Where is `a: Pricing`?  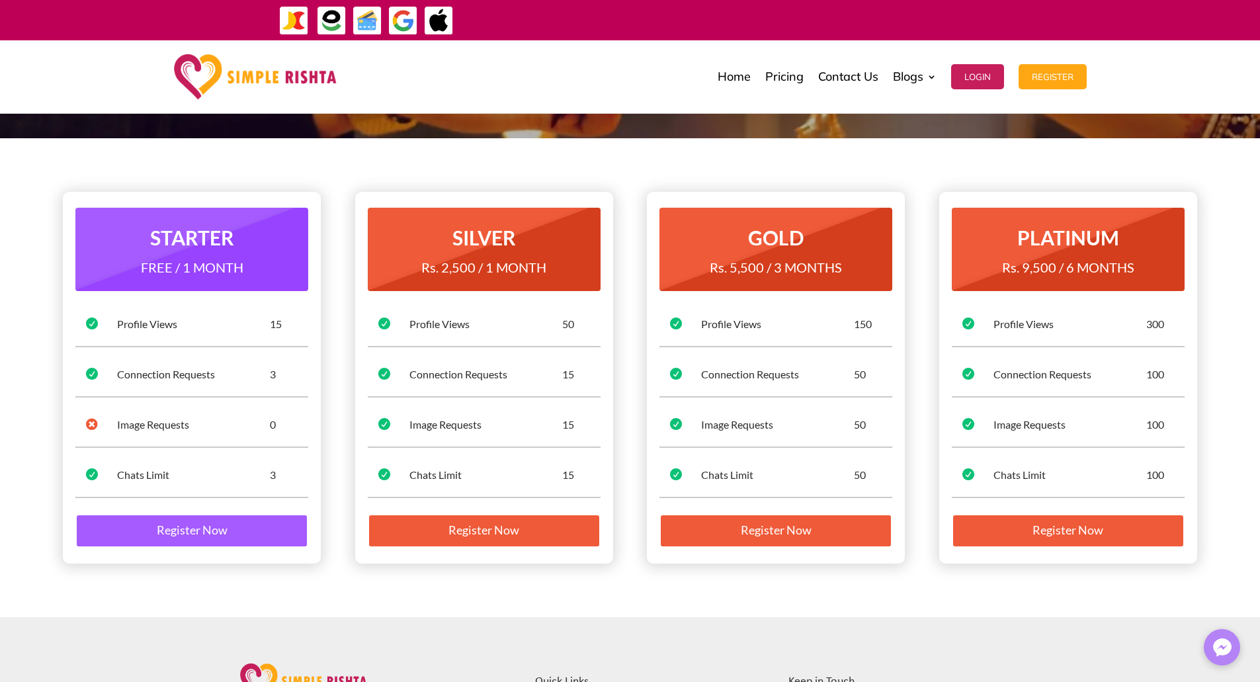 a: Pricing is located at coordinates (784, 77).